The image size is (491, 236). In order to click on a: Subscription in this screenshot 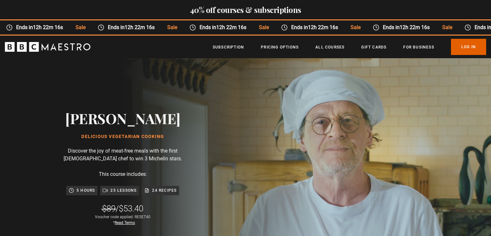, I will do `click(228, 47)`.